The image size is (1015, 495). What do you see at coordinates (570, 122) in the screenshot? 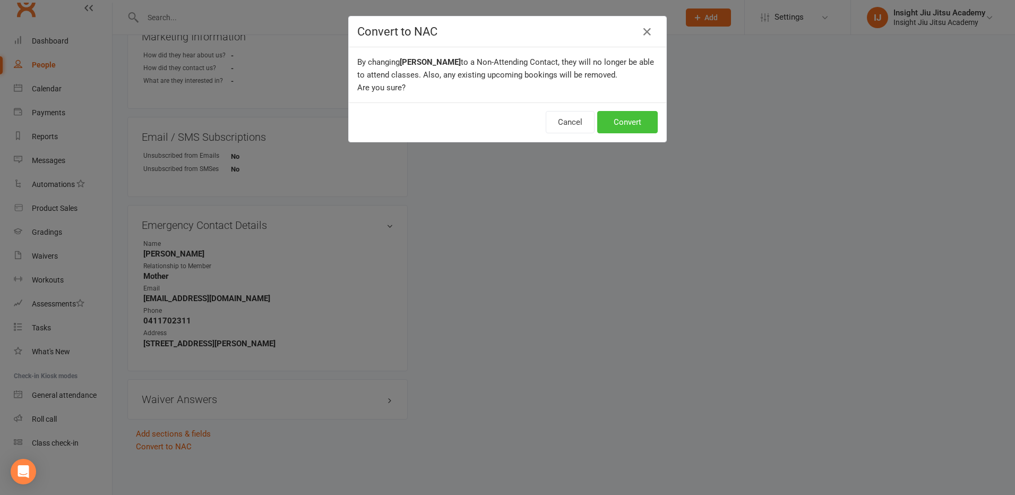
I see `button: Cancel` at bounding box center [570, 122].